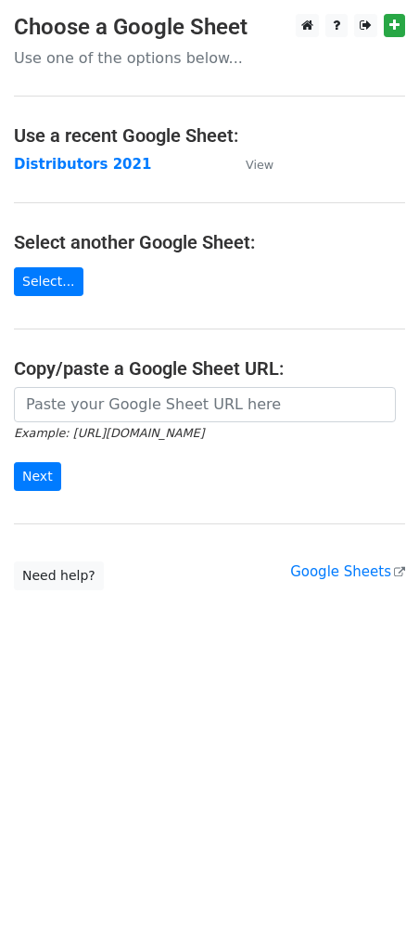  What do you see at coordinates (83, 164) in the screenshot?
I see `strong: Distributors 2021` at bounding box center [83, 164].